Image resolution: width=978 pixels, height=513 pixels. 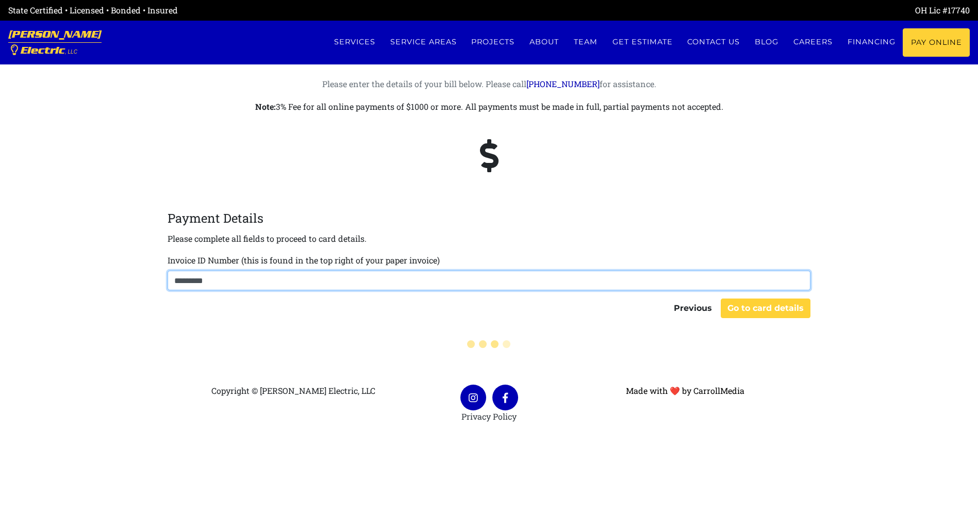 I want to click on p: Please enter the details of your bill below. Please call for assistance., so click(x=489, y=84).